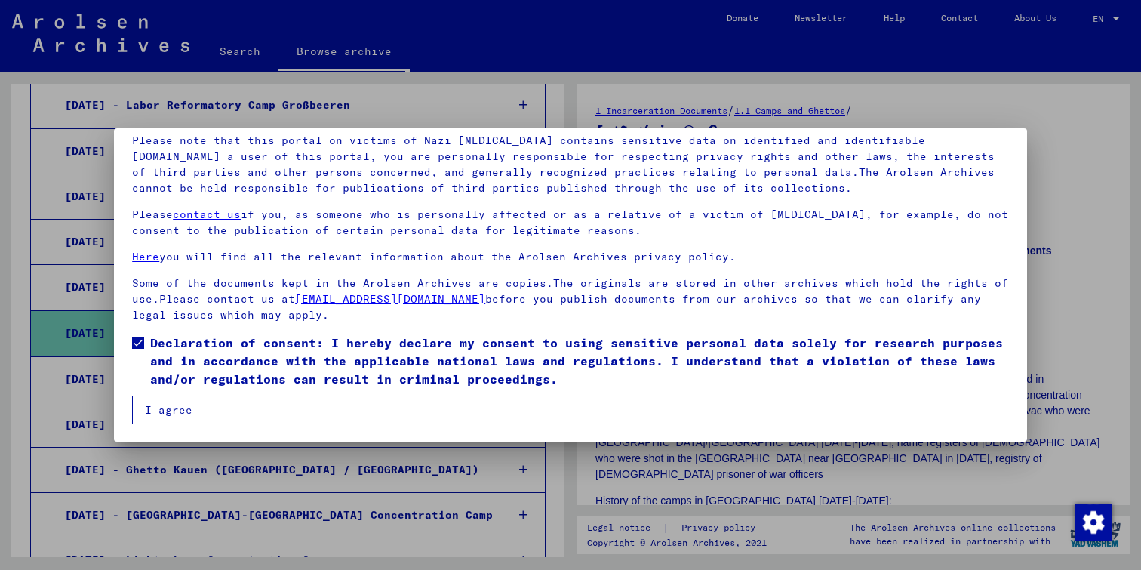 The height and width of the screenshot is (570, 1141). What do you see at coordinates (571, 299) in the screenshot?
I see `p: Some of the documents kept in the Arolsen Archives are copies.The originals are stored in other a...` at bounding box center [571, 299].